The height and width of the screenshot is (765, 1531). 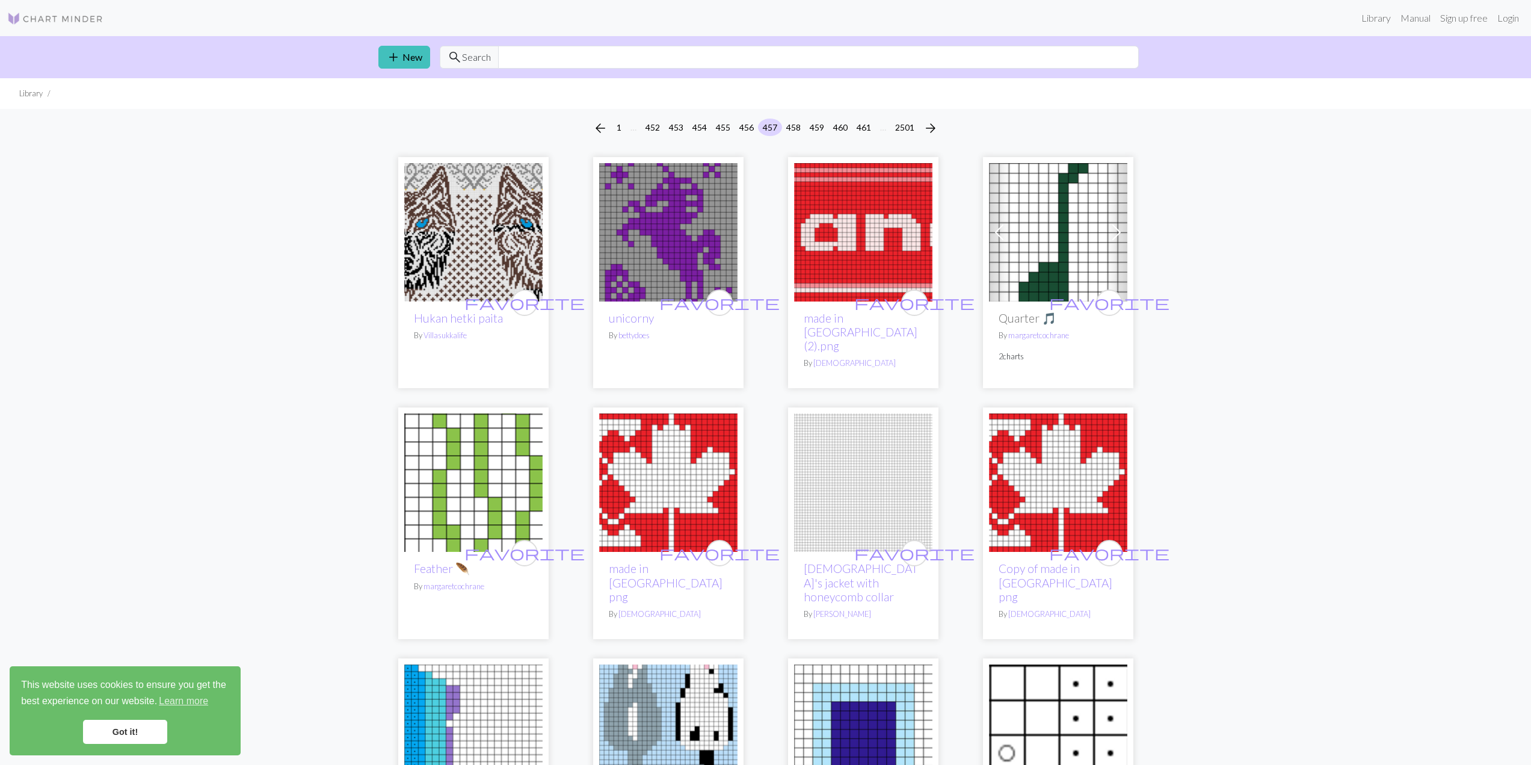 What do you see at coordinates (125, 710) in the screenshot?
I see `div: cookieconsent` at bounding box center [125, 710].